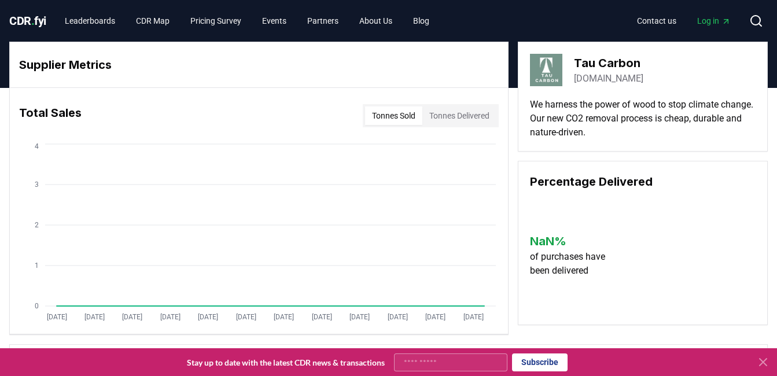 The height and width of the screenshot is (376, 777). I want to click on p: We harness the power of wood to stop climate change. Our new CO2 removal process is cheap, durabl..., so click(643, 119).